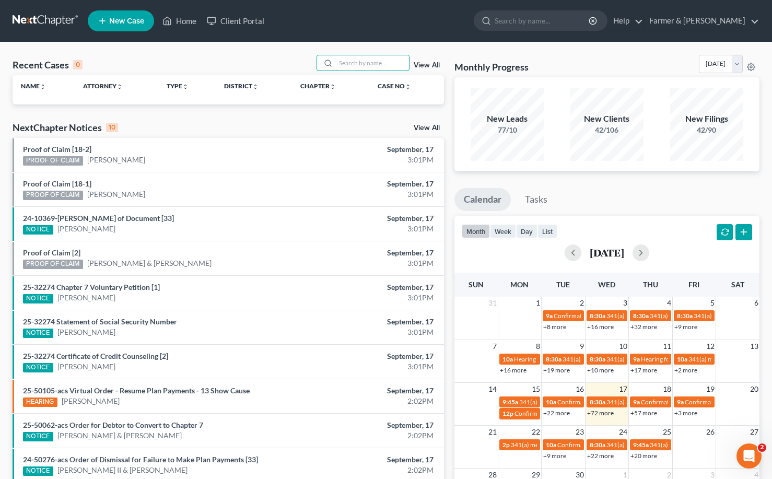 This screenshot has width=772, height=479. What do you see at coordinates (494, 346) in the screenshot?
I see `span: 7` at bounding box center [494, 346].